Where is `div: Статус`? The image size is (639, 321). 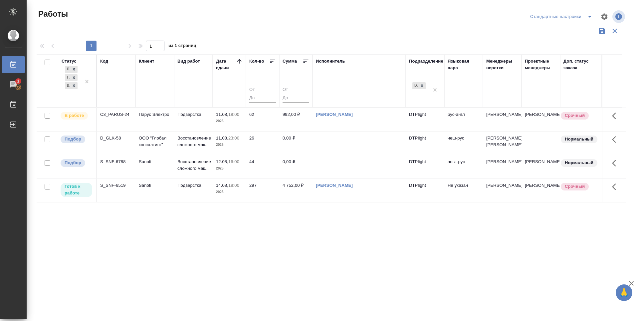 div: Статус is located at coordinates (69, 61).